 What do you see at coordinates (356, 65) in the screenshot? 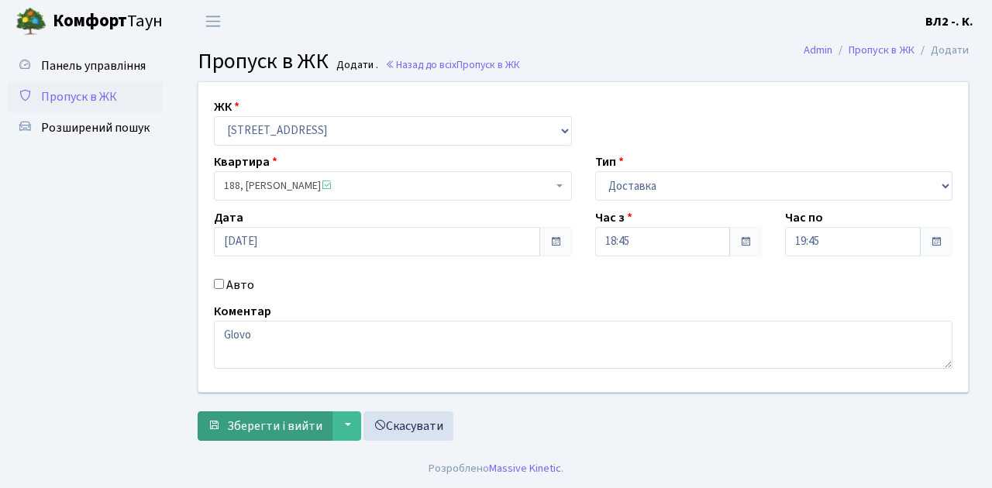
I see `small: Додати .` at bounding box center [356, 65].